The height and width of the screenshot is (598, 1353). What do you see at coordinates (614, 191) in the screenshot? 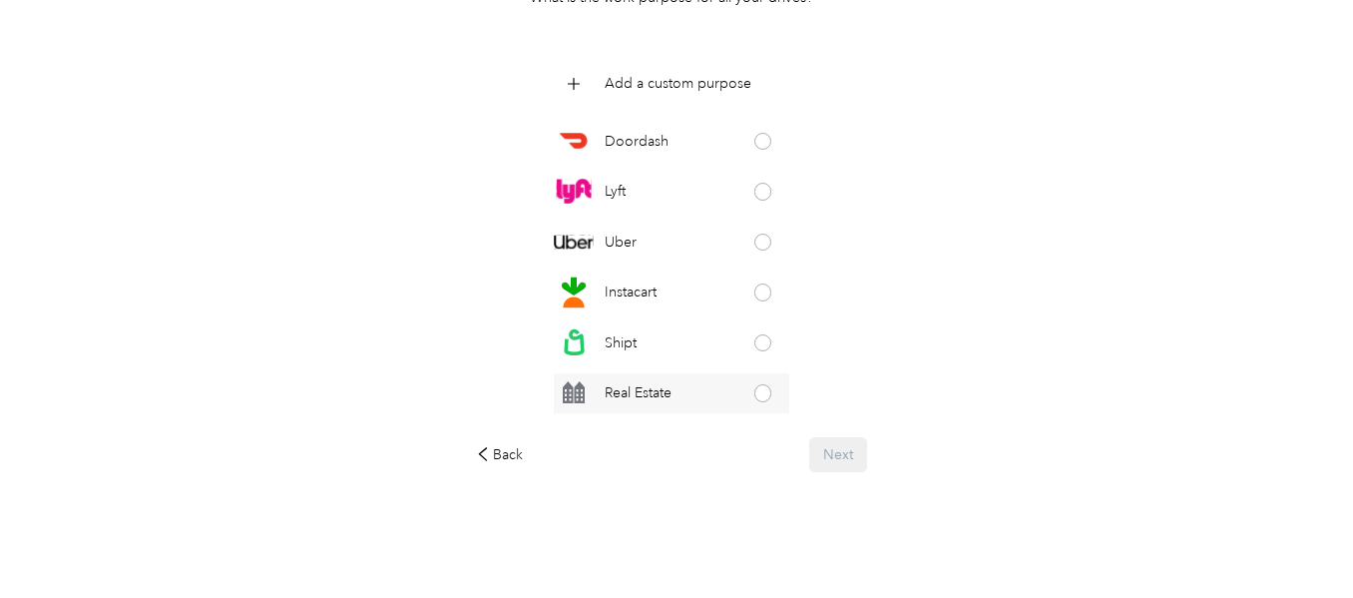
I see `p: Lyft` at bounding box center [614, 191].